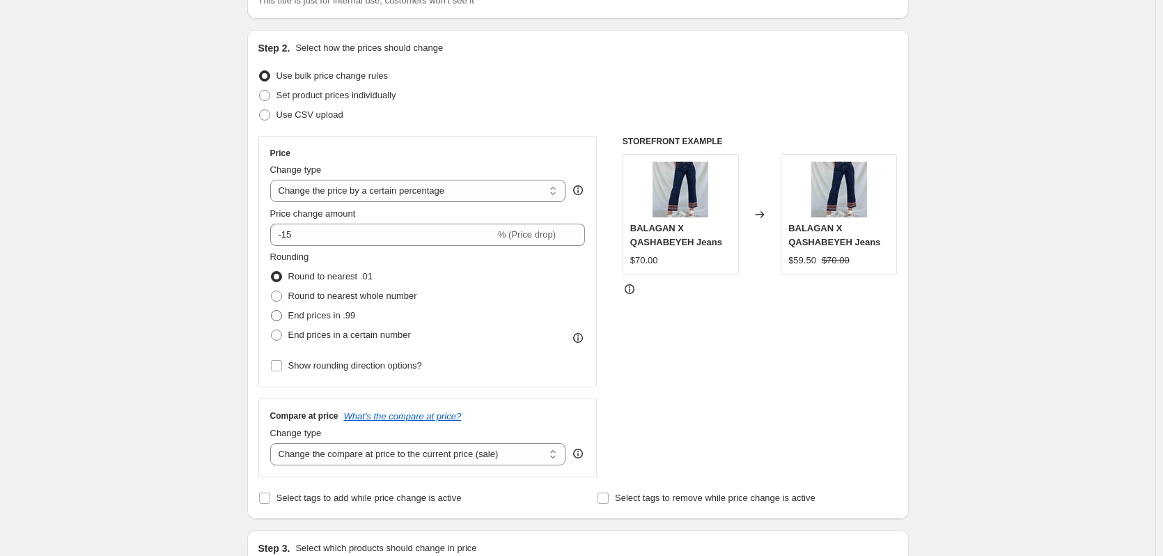 The width and height of the screenshot is (1163, 556). What do you see at coordinates (332, 75) in the screenshot?
I see `span: Use bulk price change rules` at bounding box center [332, 75].